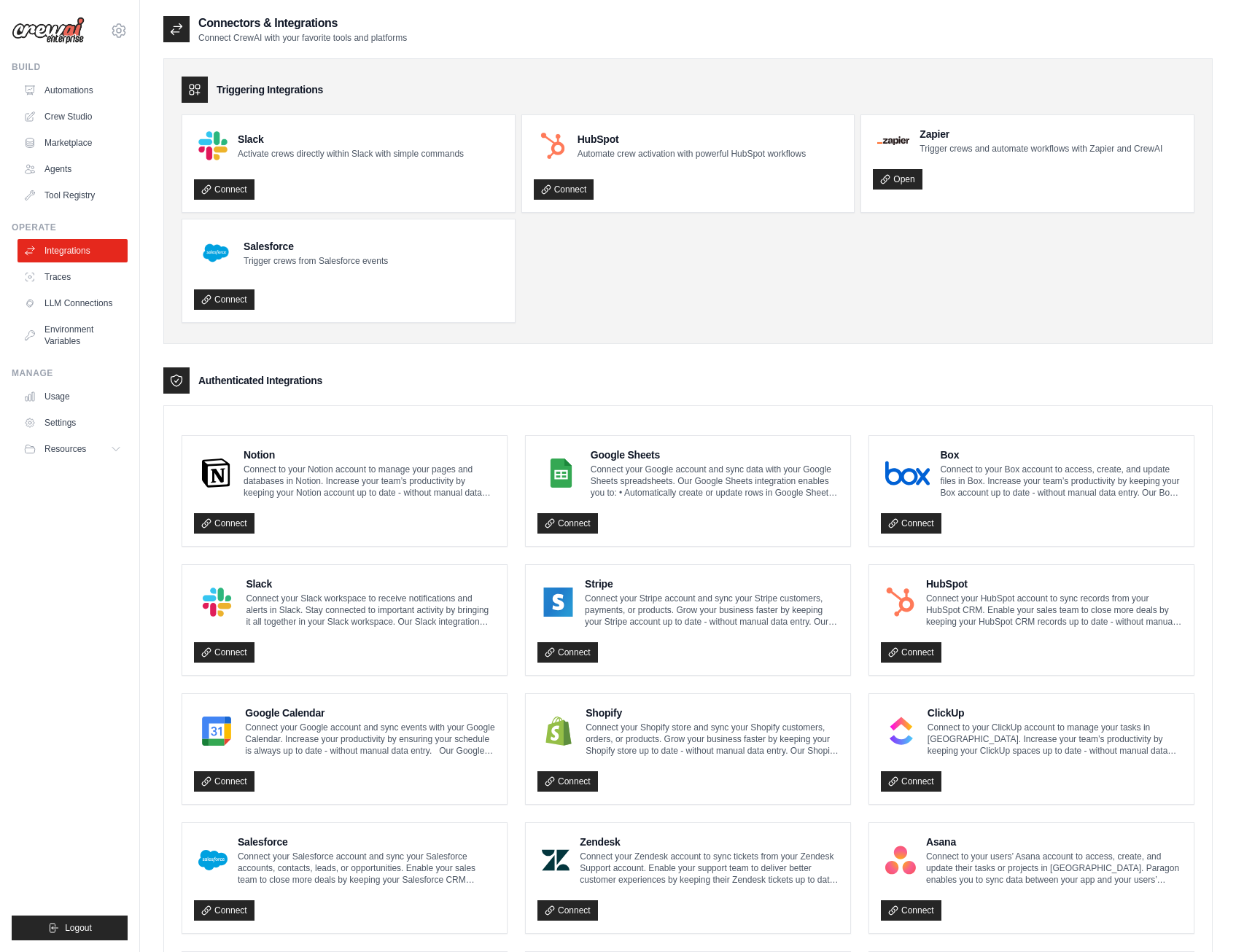 This screenshot has width=1236, height=952. What do you see at coordinates (893, 140) in the screenshot?
I see `img: Zapier Logo` at bounding box center [893, 140].